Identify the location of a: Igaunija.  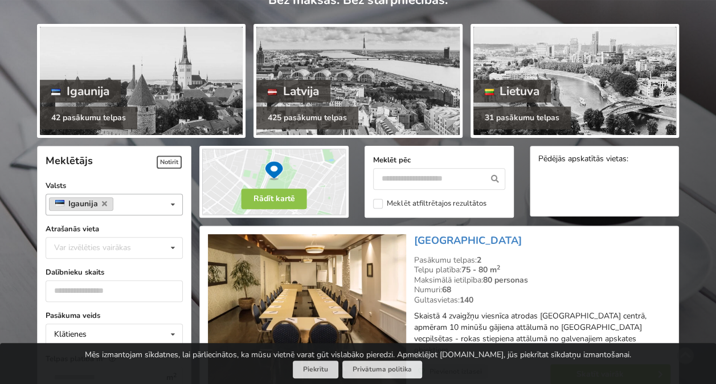
(81, 204).